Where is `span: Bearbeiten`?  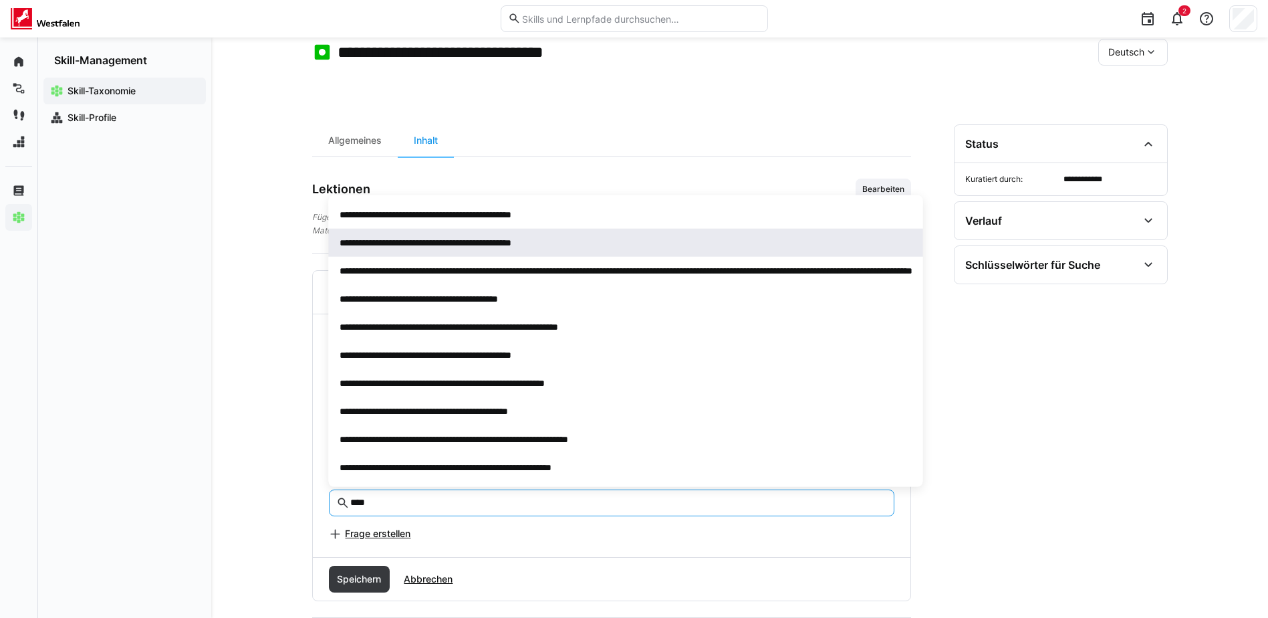
span: Bearbeiten is located at coordinates (883, 189).